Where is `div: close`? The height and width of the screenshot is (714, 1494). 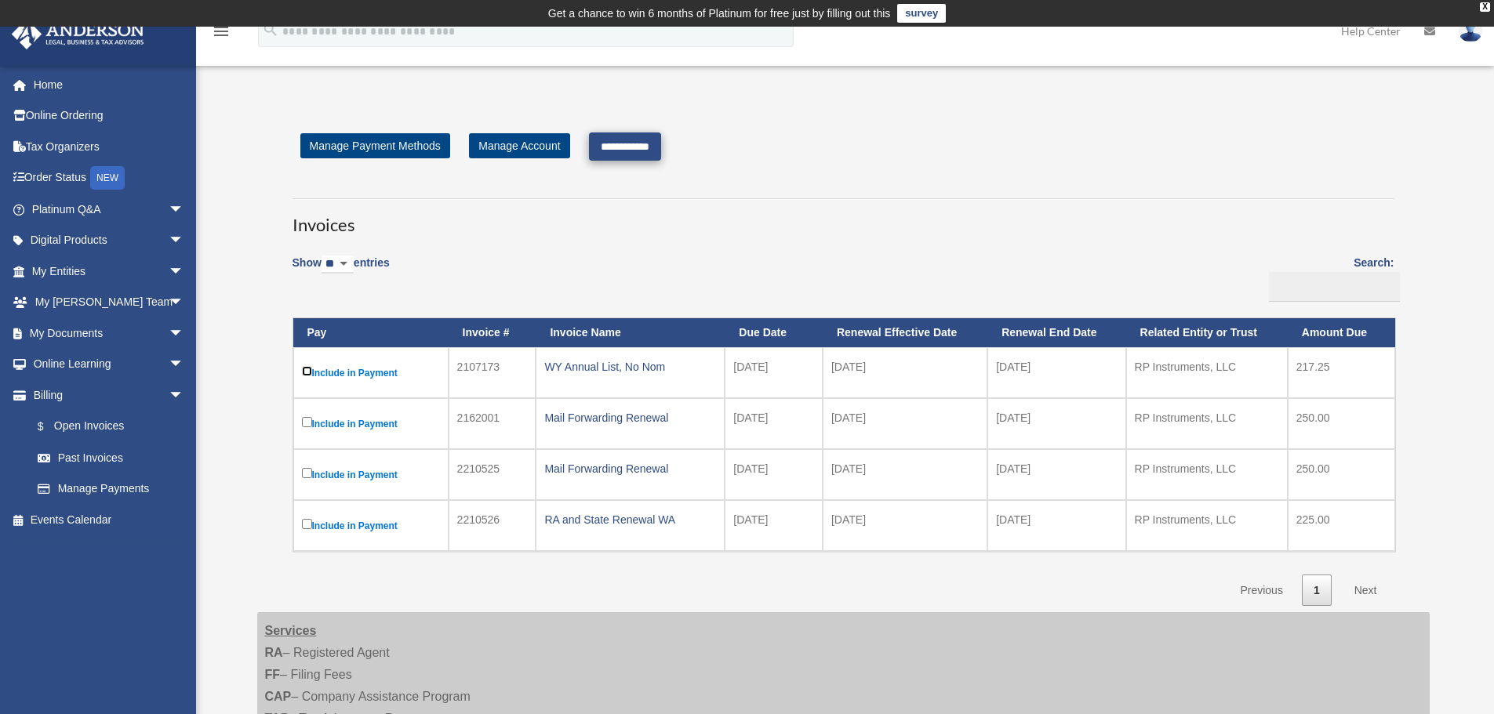 div: close is located at coordinates (1484, 7).